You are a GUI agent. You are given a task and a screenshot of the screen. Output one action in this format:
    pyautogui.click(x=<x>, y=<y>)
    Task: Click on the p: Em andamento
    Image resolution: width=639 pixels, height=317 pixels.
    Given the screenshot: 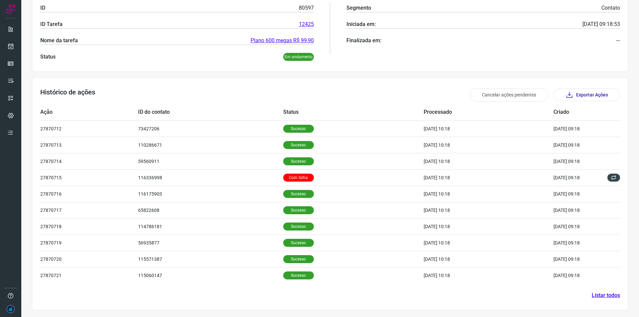 What is the action you would take?
    pyautogui.click(x=298, y=57)
    